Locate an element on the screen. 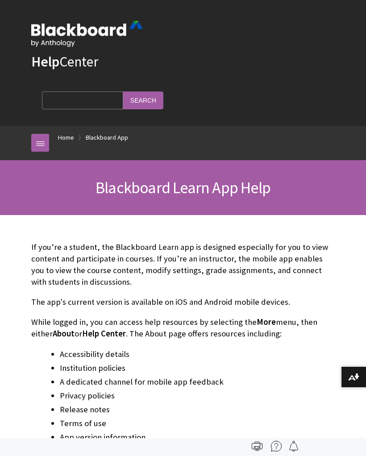 This screenshot has height=456, width=366. p: If you’re a student, the Blackboard Learn app is designed especially for you to view content and ... is located at coordinates (183, 264).